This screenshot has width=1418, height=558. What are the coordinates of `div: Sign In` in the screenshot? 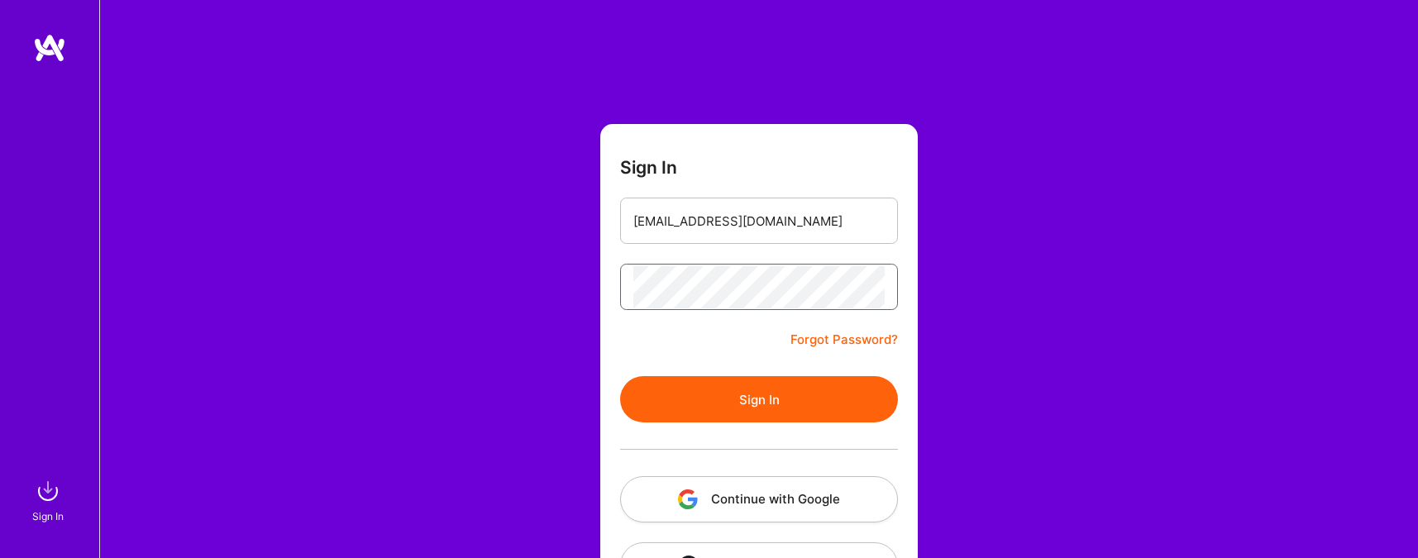 It's located at (48, 516).